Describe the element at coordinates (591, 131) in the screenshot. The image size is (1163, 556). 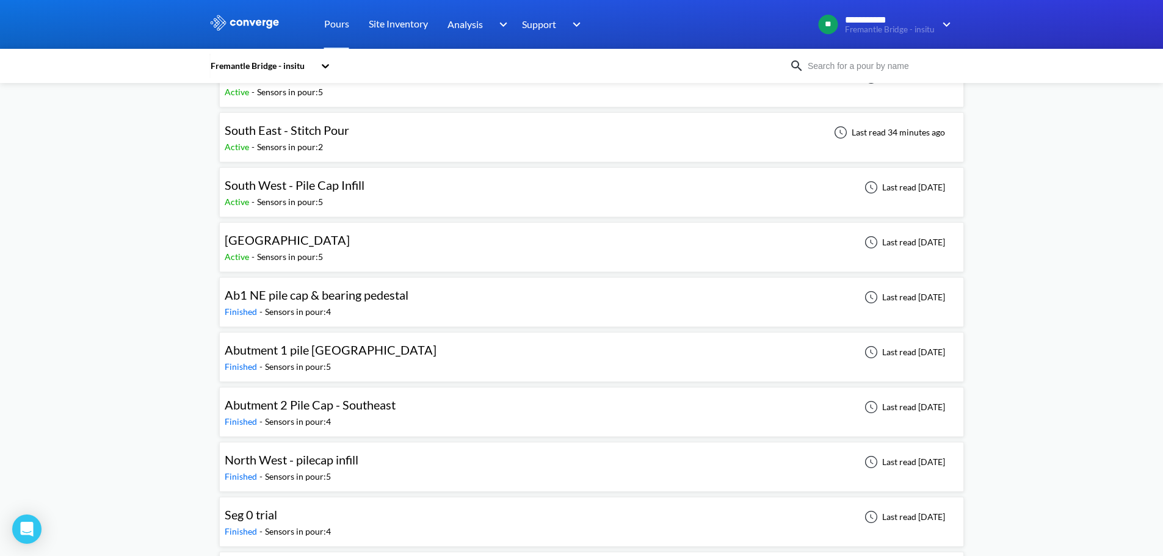
I see `a: South East - Stitch PourActive-Sensors in pour:2Last read 34 minutes ago` at that location.